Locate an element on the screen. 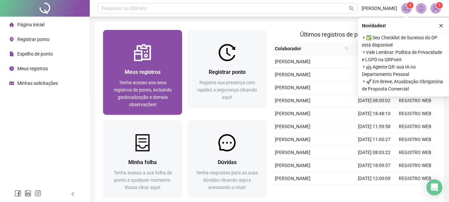  span: Últimos registros de ponto sincronizados is located at coordinates (354, 34).